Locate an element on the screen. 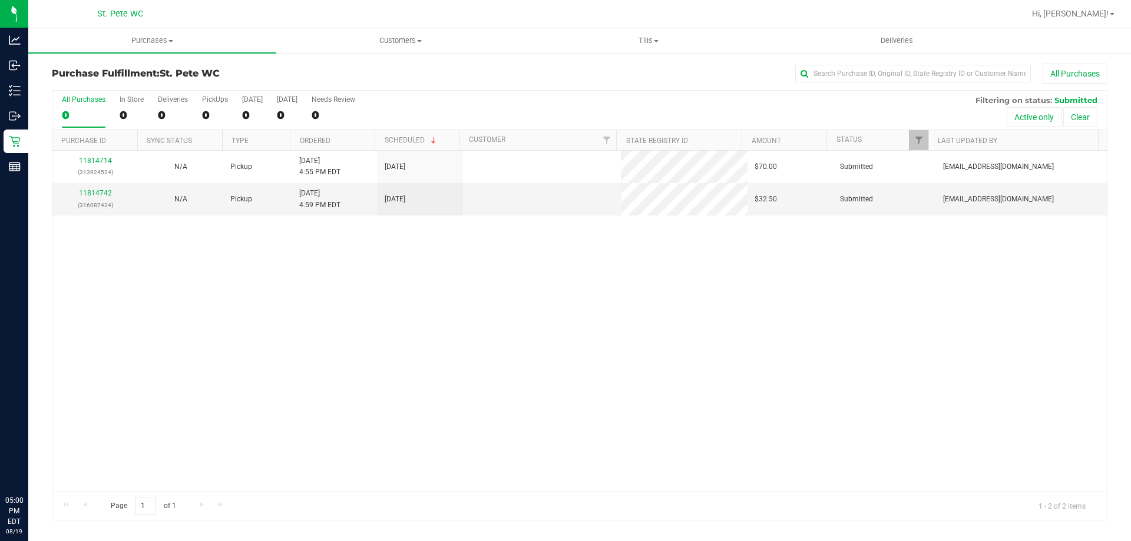  span: Customers is located at coordinates (400, 41).